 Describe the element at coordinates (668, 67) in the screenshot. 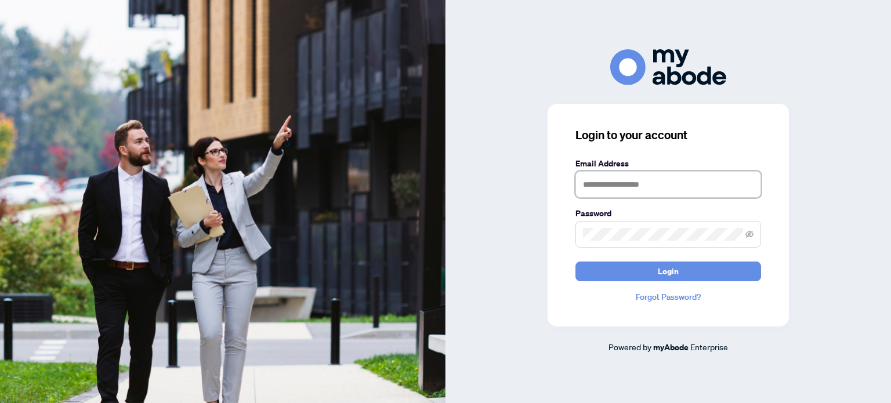

I see `img: ma-logo` at that location.